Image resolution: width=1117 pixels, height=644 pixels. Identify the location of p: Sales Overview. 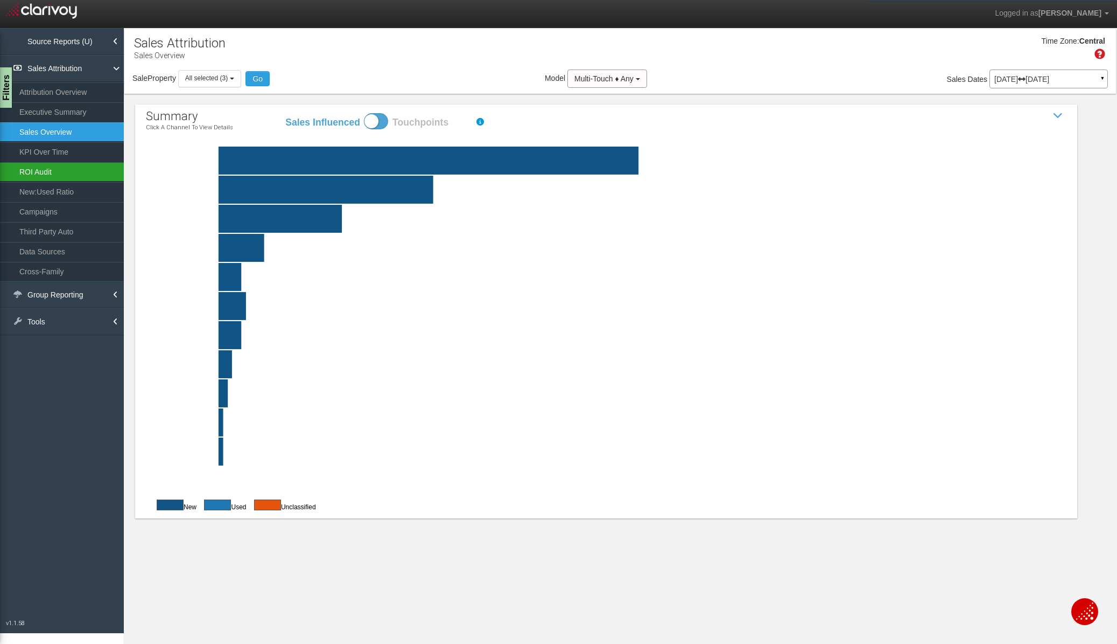
(180, 54).